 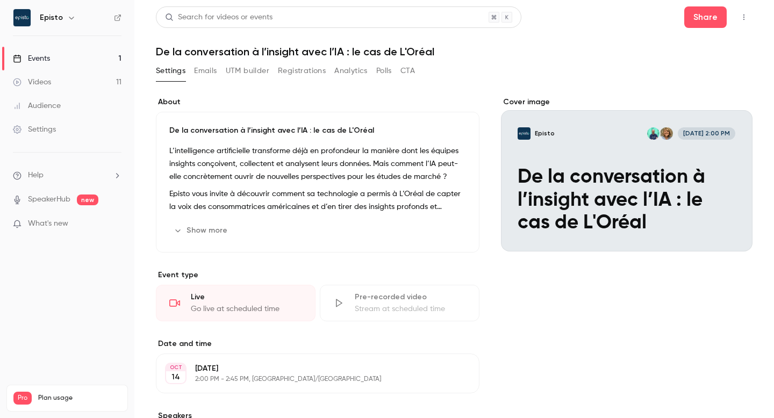 What do you see at coordinates (176, 377) in the screenshot?
I see `p: 14` at bounding box center [176, 377].